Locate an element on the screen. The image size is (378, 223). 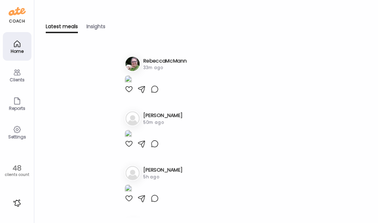
img: images%2FXWdvvPCfw4Rjn9zWuSQRFuWDGYk2%2Ffavorites%2Fau1nZsfn65GIaiqlwkZo_1080 is located at coordinates (128, 80).